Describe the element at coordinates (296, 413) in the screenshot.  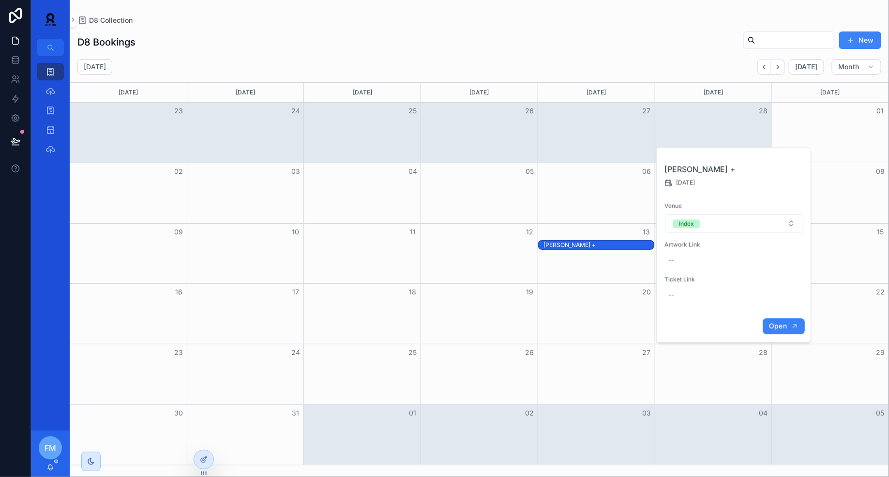
I see `button: 31` at that location.